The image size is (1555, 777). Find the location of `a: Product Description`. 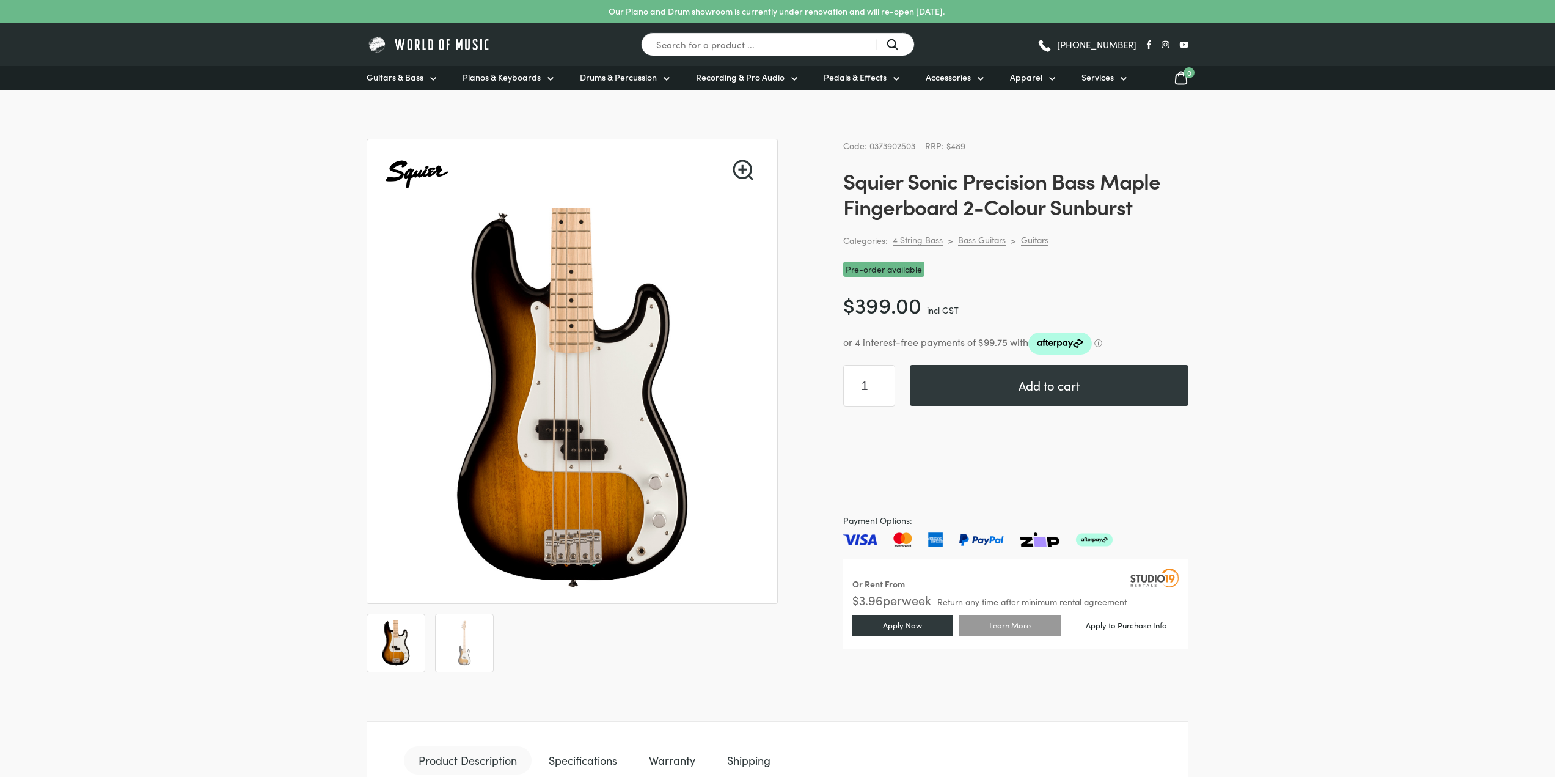

a: Product Description is located at coordinates (468, 760).